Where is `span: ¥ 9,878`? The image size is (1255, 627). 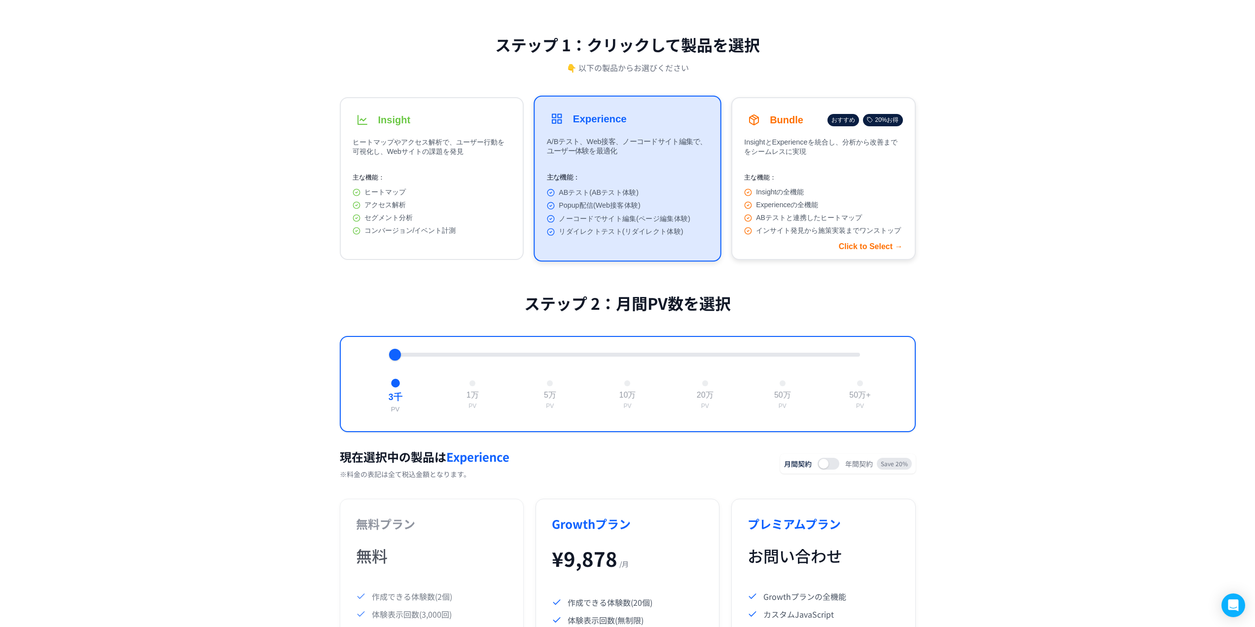 span: ¥ 9,878 is located at coordinates (584, 558).